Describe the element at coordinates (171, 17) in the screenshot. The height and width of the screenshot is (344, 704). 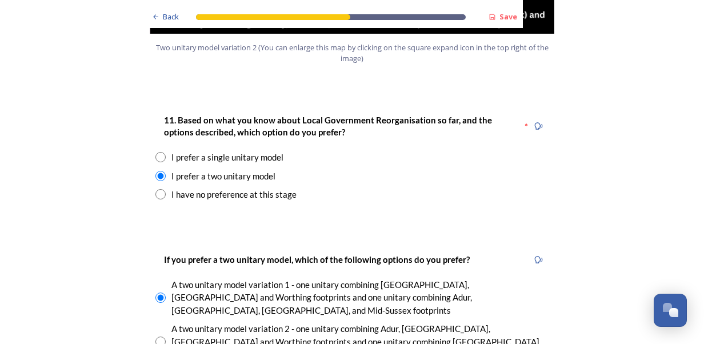
I see `span: Back` at that location.